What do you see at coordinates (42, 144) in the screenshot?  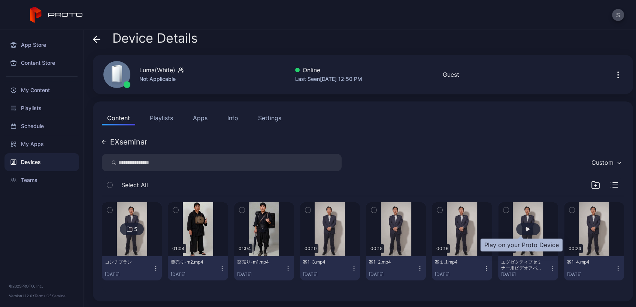 I see `a: My Apps` at bounding box center [42, 144].